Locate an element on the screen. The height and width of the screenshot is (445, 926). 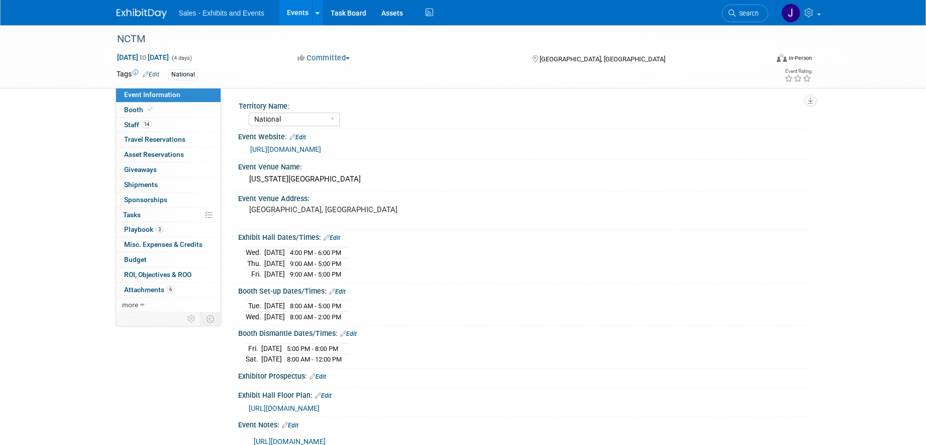
div: Event Venue Address: is located at coordinates (524, 197).